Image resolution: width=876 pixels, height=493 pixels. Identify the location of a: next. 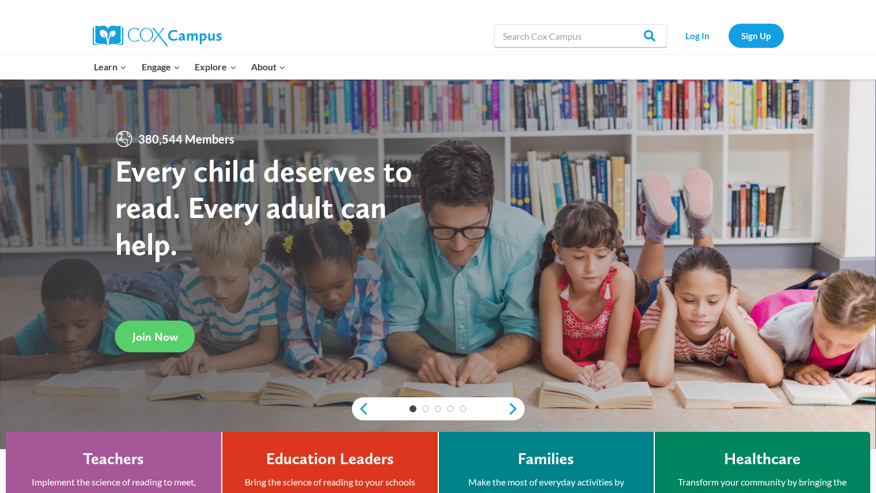
(516, 408).